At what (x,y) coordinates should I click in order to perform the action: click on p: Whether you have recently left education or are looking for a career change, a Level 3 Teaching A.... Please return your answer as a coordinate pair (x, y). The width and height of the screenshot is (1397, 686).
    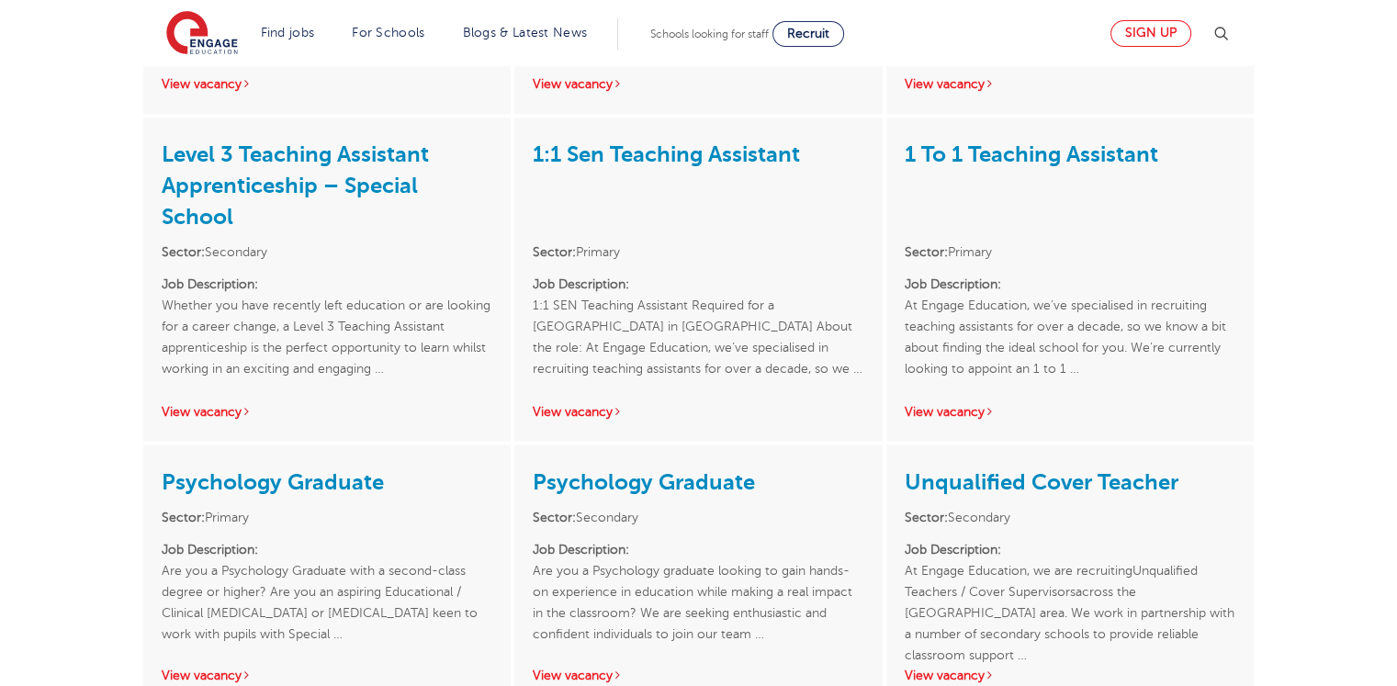
    Looking at the image, I should click on (327, 326).